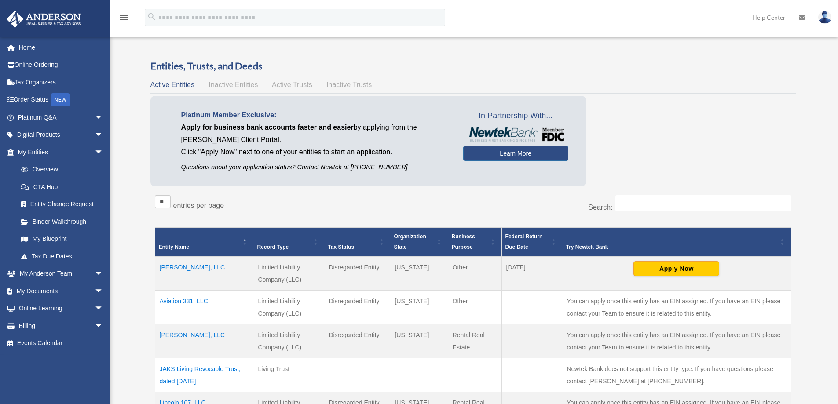 The height and width of the screenshot is (404, 838). Describe the element at coordinates (62, 187) in the screenshot. I see `a: CTA Hub` at that location.